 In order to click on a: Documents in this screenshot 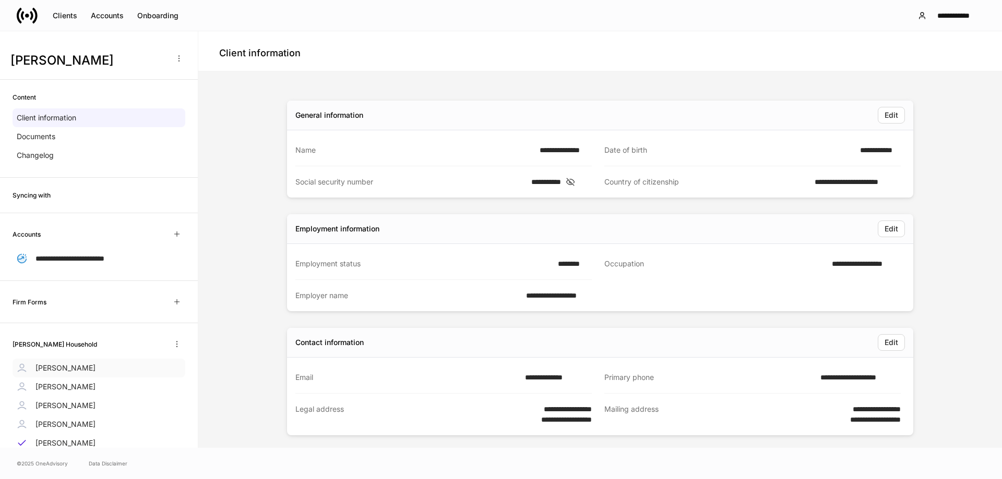, I will do `click(99, 137)`.